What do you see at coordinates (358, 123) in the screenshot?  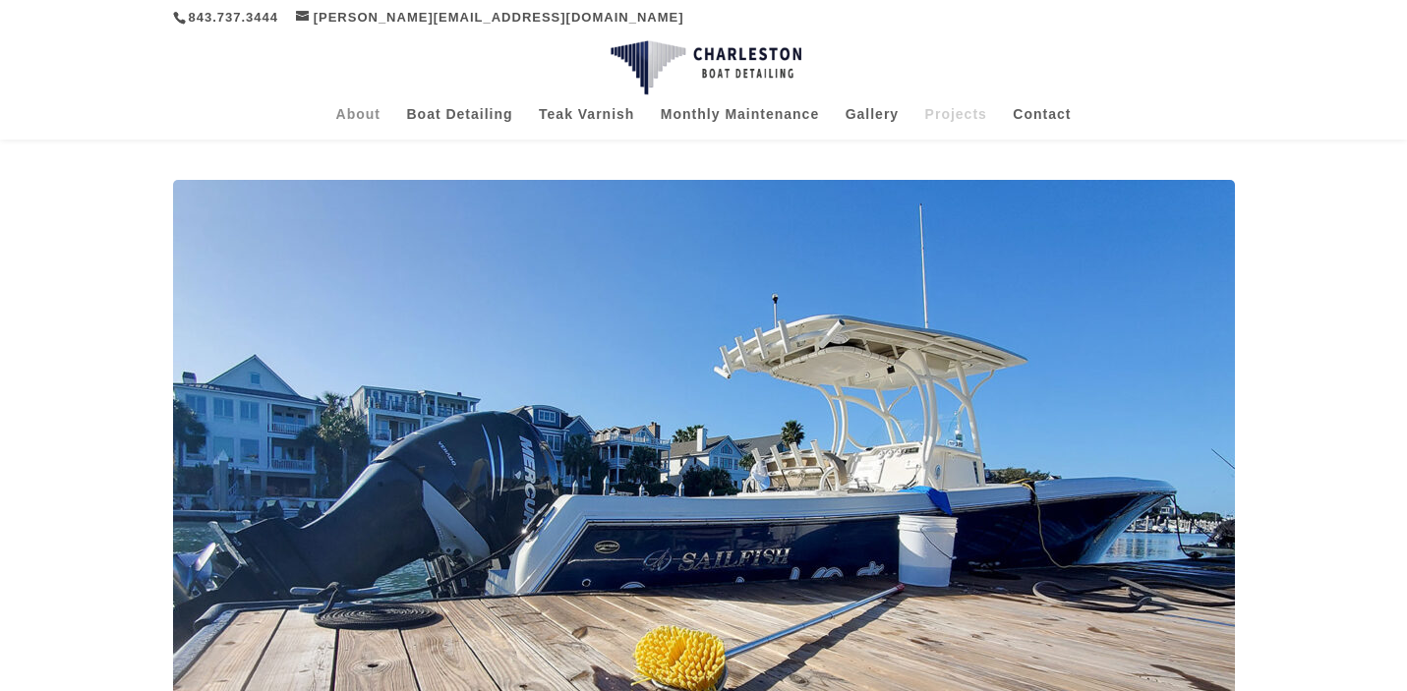 I see `a: About` at bounding box center [358, 123].